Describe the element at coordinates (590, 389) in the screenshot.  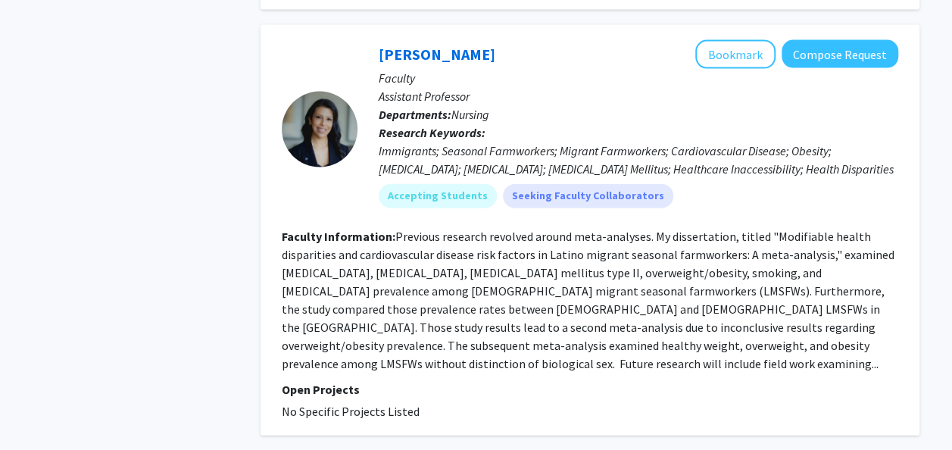
I see `p: Open Projects` at that location.